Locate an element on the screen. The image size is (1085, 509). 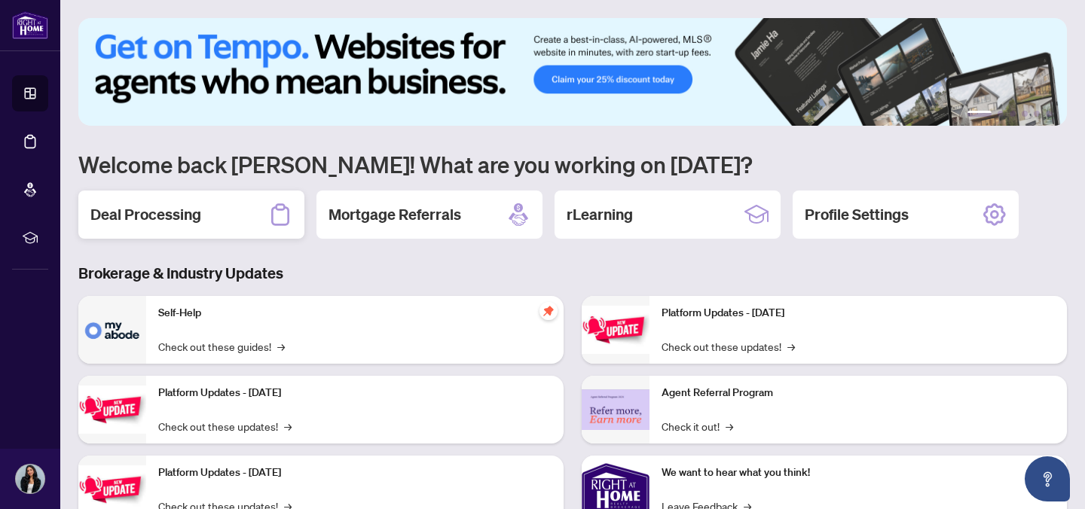
a: Check it out!→ is located at coordinates (697, 426).